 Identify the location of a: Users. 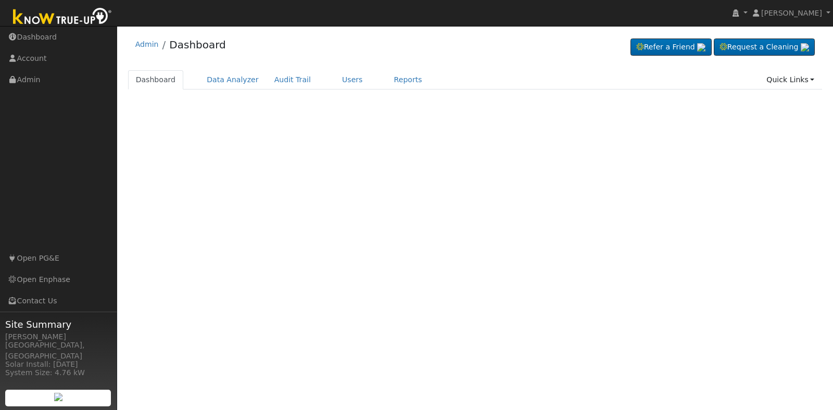
(352, 80).